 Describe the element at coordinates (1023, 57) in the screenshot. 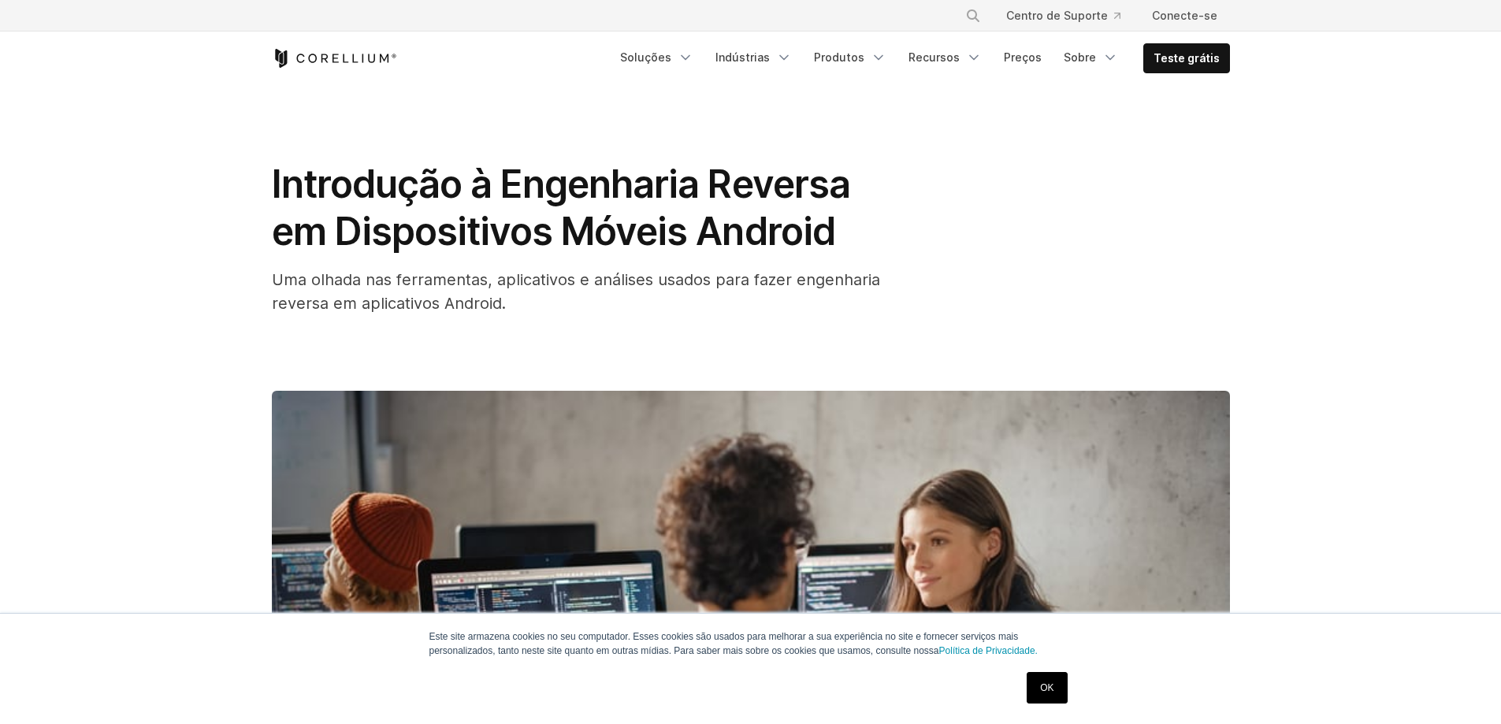

I see `font: Preços` at that location.